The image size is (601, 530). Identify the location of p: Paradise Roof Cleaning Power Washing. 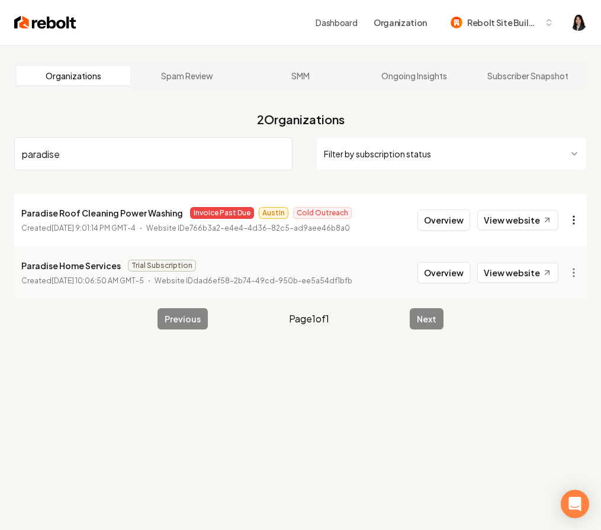
(102, 213).